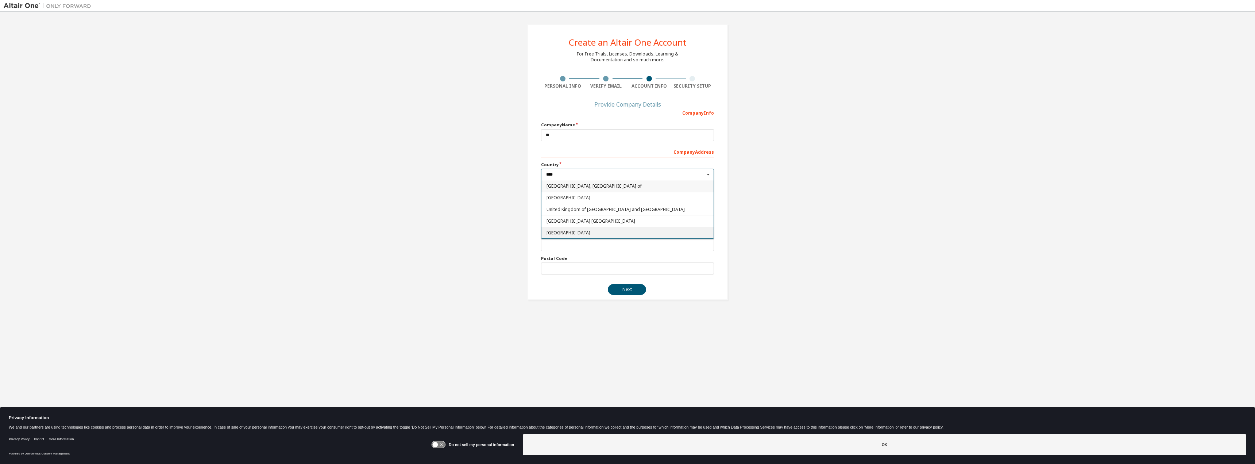 The image size is (1255, 464). Describe the element at coordinates (627, 289) in the screenshot. I see `button: Next` at that location.